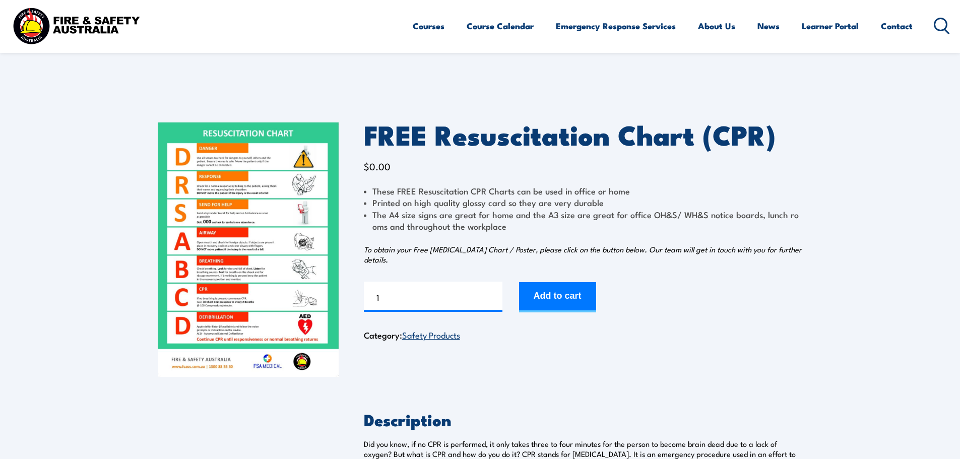 The width and height of the screenshot is (960, 459). I want to click on a: Contact, so click(897, 26).